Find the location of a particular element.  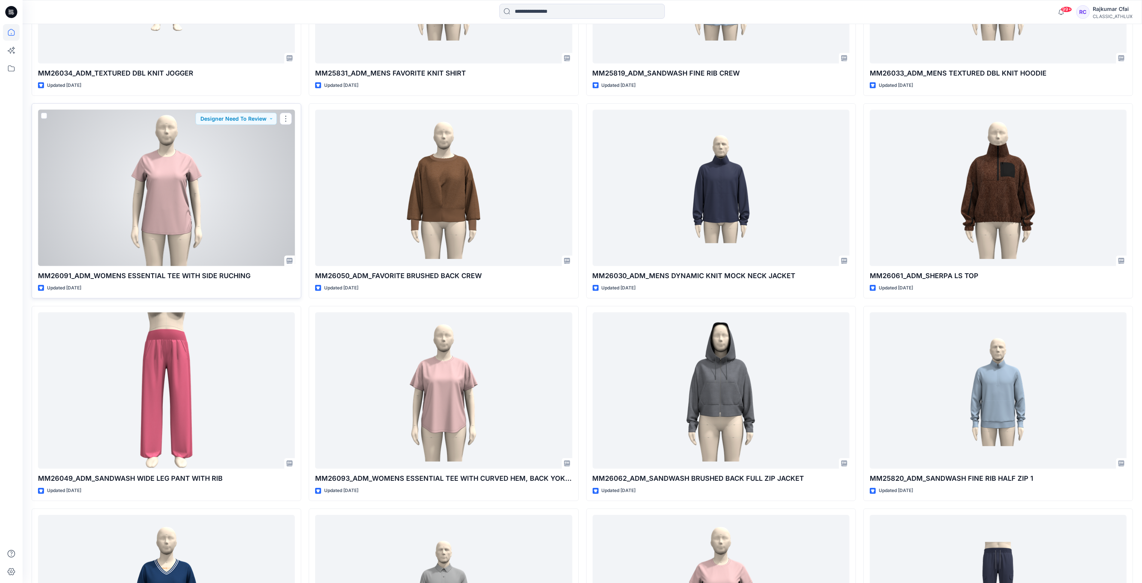

p: MM26091_ADM_WOMENS ESSENTIAL TEE WITH SIDE RUCHING is located at coordinates (166, 276).